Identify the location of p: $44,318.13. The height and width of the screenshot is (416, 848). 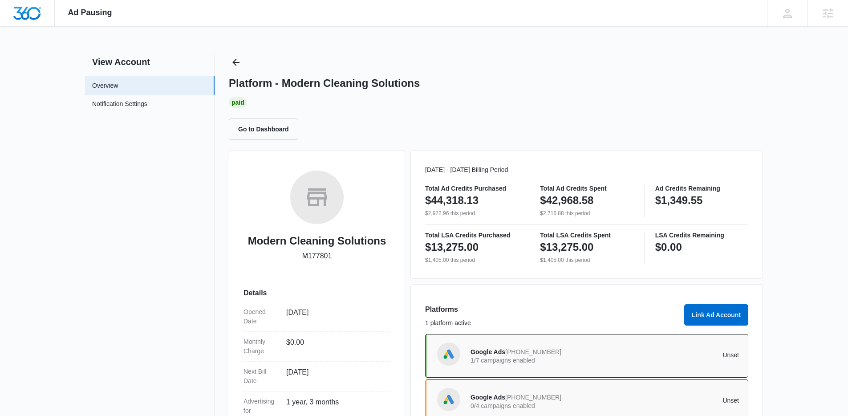
(452, 200).